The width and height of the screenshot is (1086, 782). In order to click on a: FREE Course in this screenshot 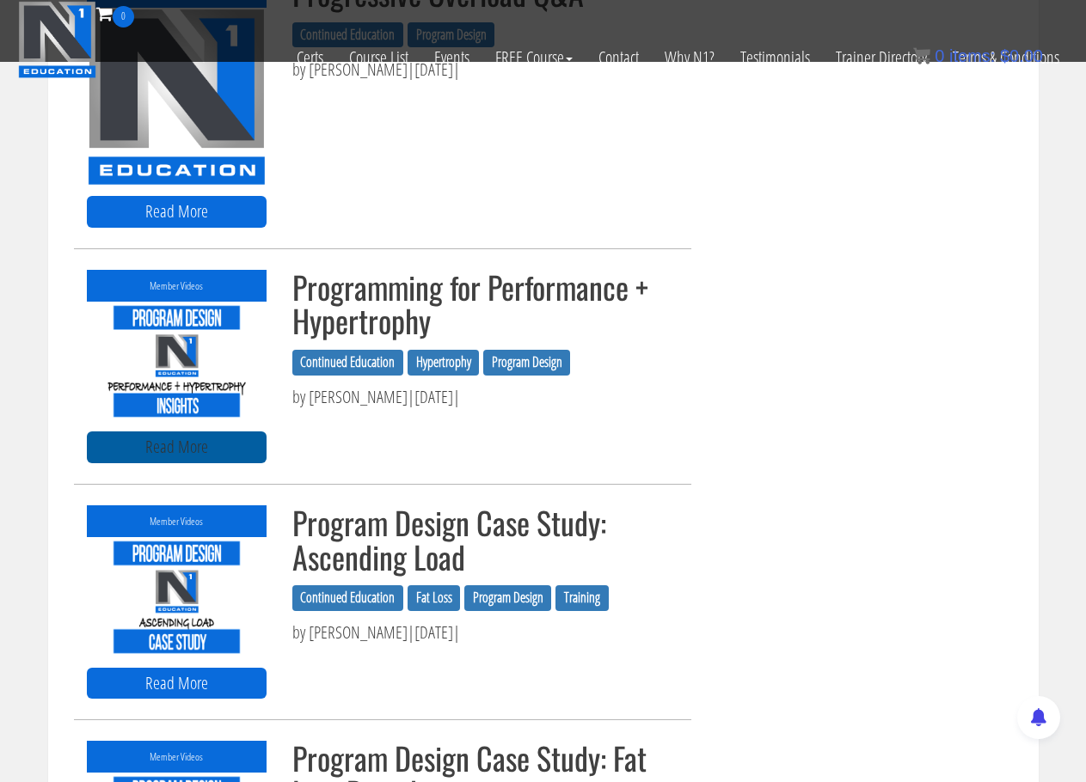, I will do `click(534, 58)`.